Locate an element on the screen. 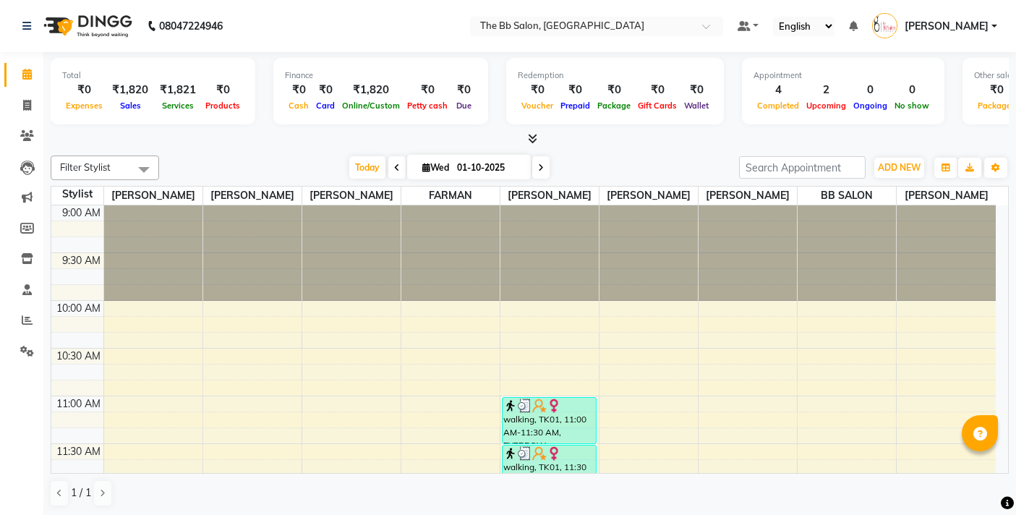 This screenshot has width=1016, height=515. span: Completed is located at coordinates (778, 106).